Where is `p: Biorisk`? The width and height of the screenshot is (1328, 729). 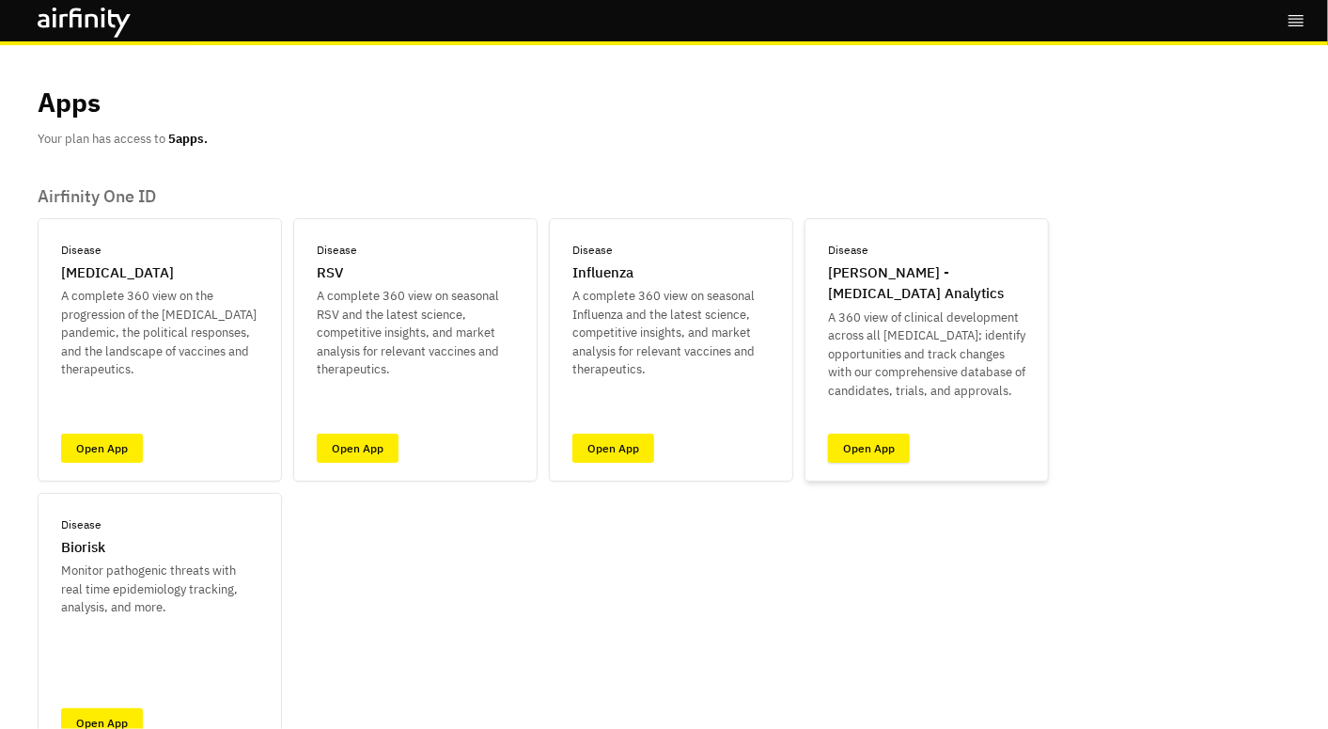
p: Biorisk is located at coordinates (83, 547).